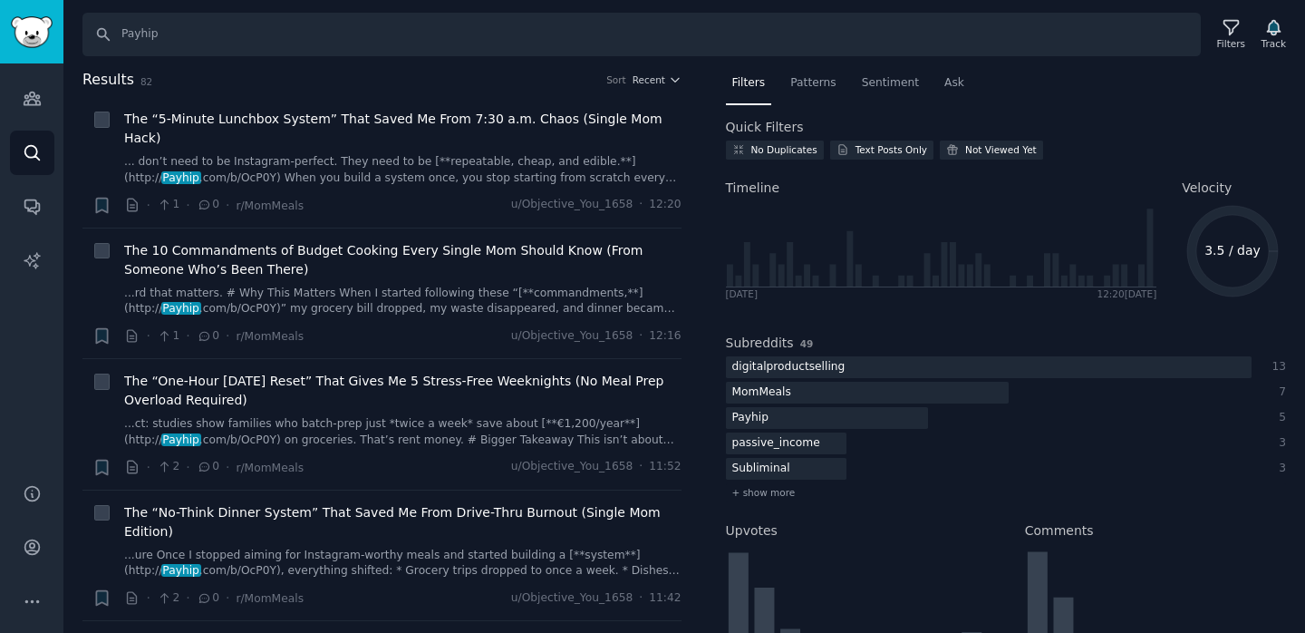 Image resolution: width=1305 pixels, height=633 pixels. What do you see at coordinates (664, 336) in the screenshot?
I see `span: 12:16` at bounding box center [664, 336].